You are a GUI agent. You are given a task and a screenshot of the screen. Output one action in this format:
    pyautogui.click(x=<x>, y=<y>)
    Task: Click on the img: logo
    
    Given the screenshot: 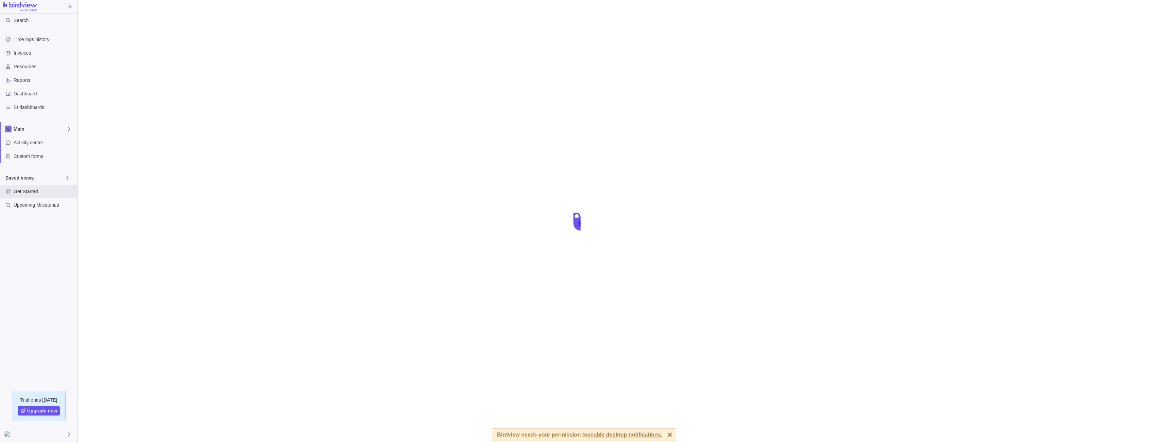 What is the action you would take?
    pyautogui.click(x=20, y=7)
    